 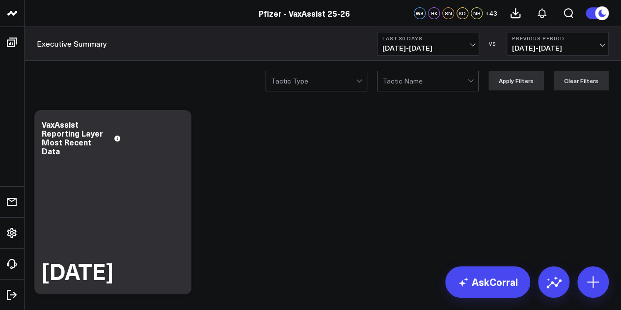 I want to click on div: HK, so click(x=434, y=13).